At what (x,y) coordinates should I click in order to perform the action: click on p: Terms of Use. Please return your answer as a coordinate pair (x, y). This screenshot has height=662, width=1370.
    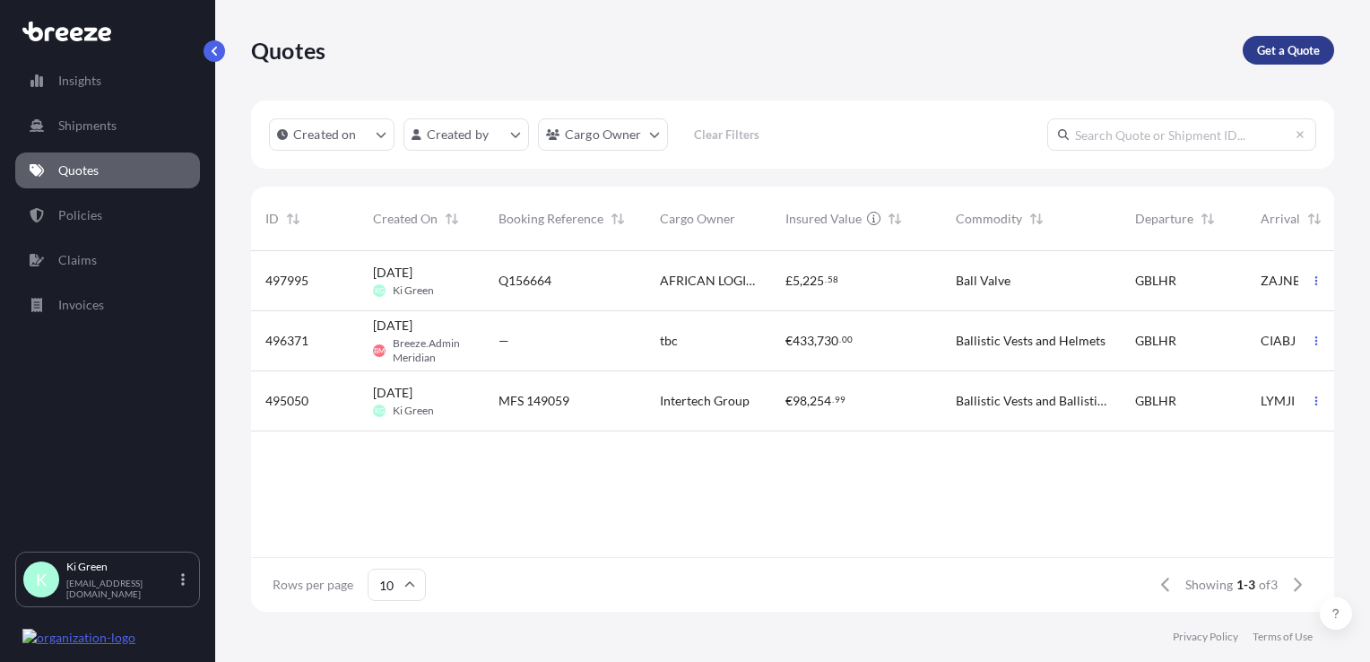
    Looking at the image, I should click on (1282, 637).